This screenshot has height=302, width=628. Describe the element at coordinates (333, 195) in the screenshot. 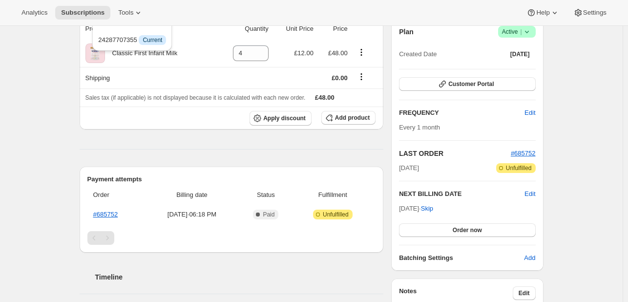

I see `span: Fulfillment` at that location.